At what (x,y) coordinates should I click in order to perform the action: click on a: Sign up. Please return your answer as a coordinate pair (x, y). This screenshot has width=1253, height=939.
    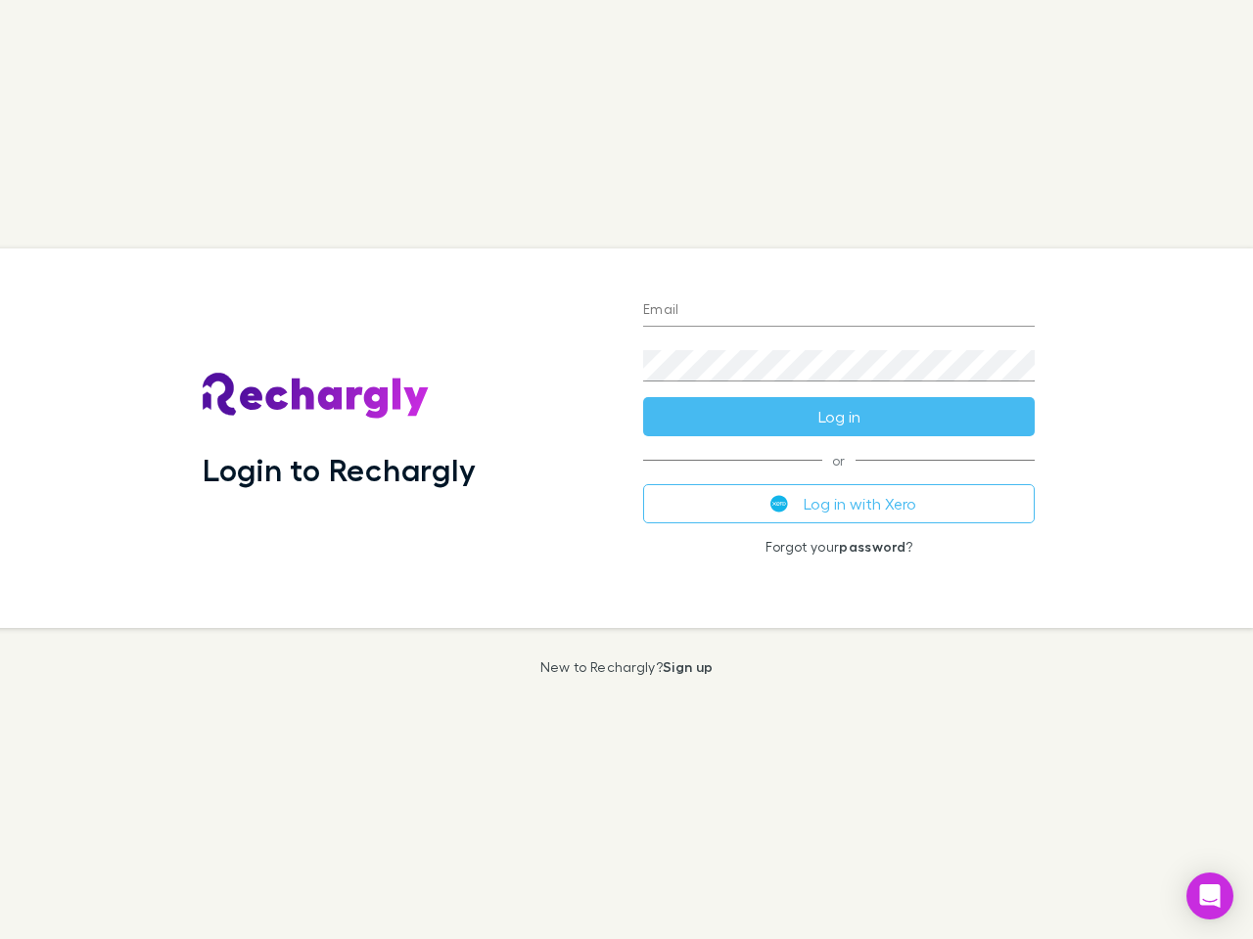
    Looking at the image, I should click on (687, 666).